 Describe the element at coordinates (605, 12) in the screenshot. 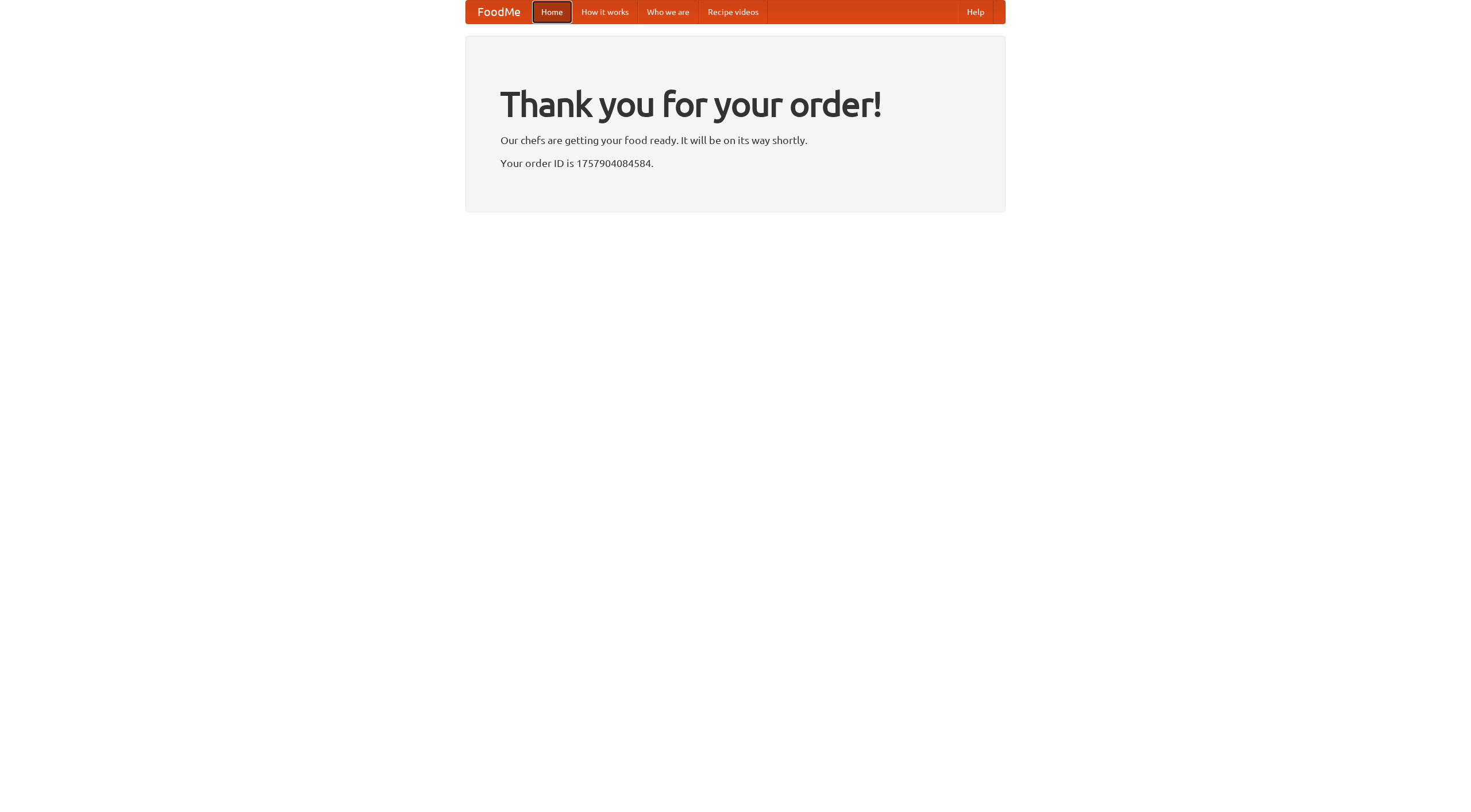

I see `a: How it works` at that location.